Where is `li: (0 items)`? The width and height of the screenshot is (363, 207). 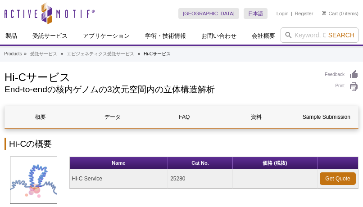
li: (0 items) is located at coordinates (340, 14).